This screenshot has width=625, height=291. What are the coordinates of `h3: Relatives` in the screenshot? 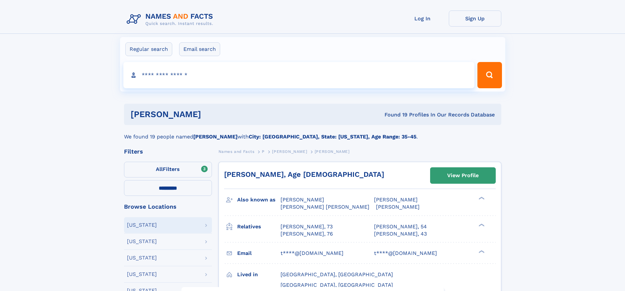 It's located at (259, 227).